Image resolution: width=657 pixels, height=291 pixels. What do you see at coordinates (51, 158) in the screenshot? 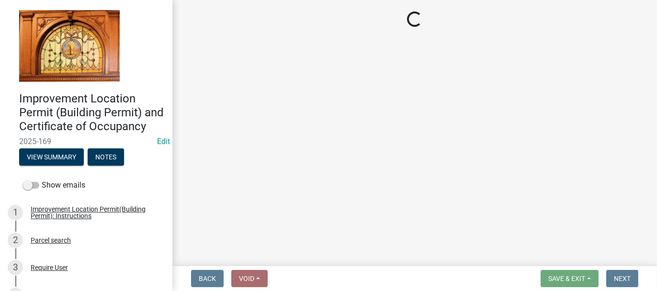
I see `wm-modal-confirm: Summary` at bounding box center [51, 158].